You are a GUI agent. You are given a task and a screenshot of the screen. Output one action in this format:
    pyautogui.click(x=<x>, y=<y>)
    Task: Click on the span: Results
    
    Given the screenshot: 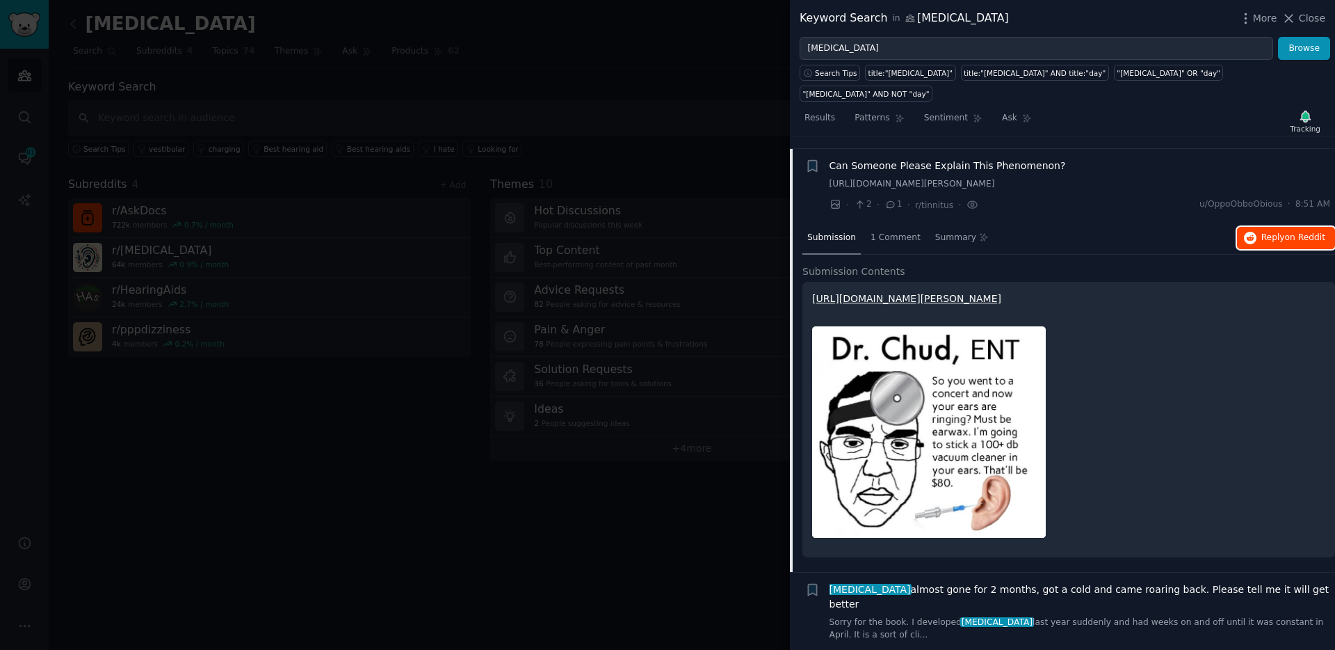 What is the action you would take?
    pyautogui.click(x=820, y=118)
    